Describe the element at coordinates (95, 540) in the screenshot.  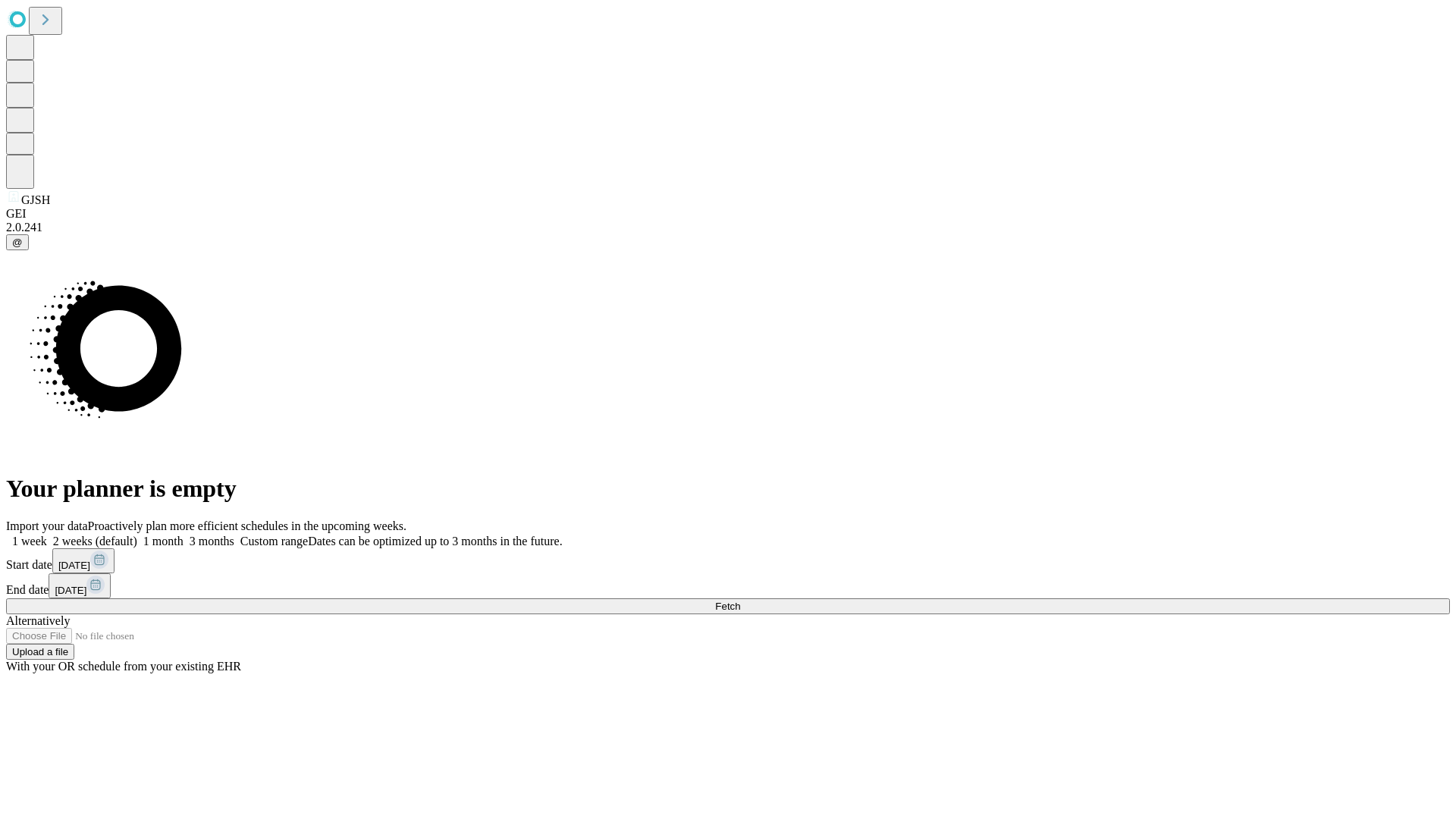
I see `span: 2 weeks (default)` at that location.